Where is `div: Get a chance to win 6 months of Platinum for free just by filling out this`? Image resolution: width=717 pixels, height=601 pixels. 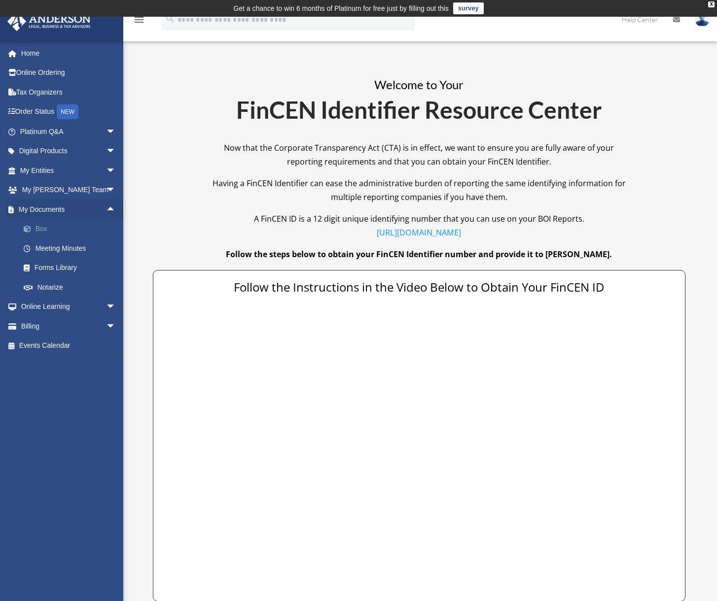
div: Get a chance to win 6 months of Platinum for free just by filling out this is located at coordinates (341, 8).